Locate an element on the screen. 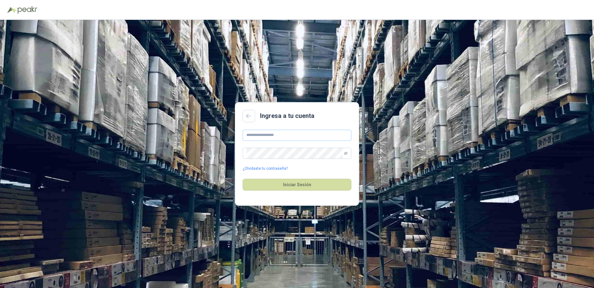  a: ¿Olvidaste tu contraseña? is located at coordinates (265, 169).